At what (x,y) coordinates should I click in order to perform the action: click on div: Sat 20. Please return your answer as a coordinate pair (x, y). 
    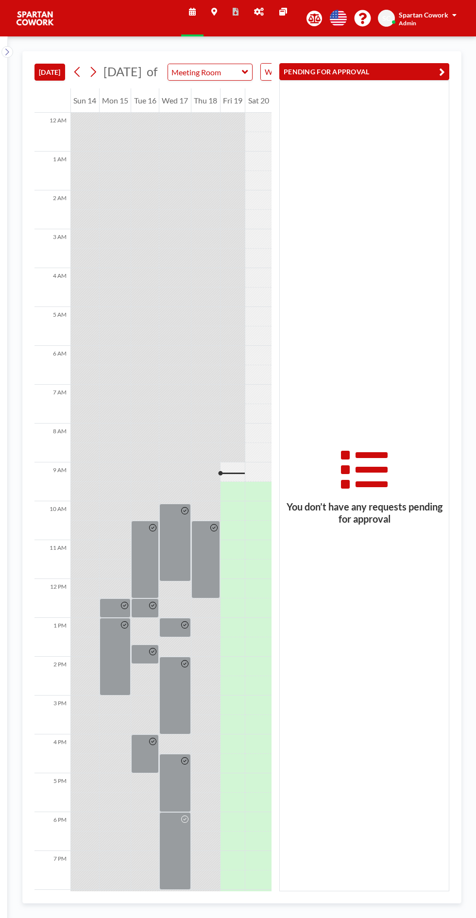
    Looking at the image, I should click on (259, 101).